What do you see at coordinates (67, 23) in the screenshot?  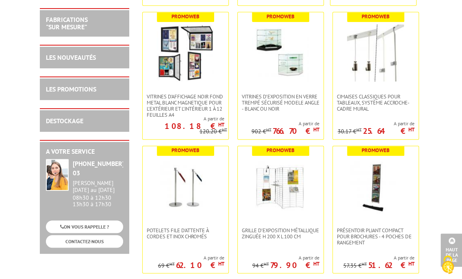 I see `a: FABRICATIONS"Sur Mesure"` at bounding box center [67, 23].